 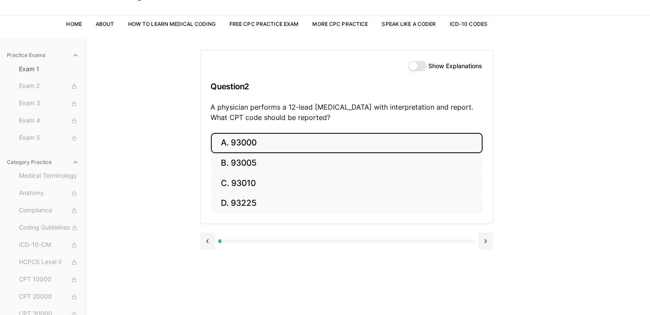 What do you see at coordinates (49, 245) in the screenshot?
I see `span: ICD-10-CM` at bounding box center [49, 245].